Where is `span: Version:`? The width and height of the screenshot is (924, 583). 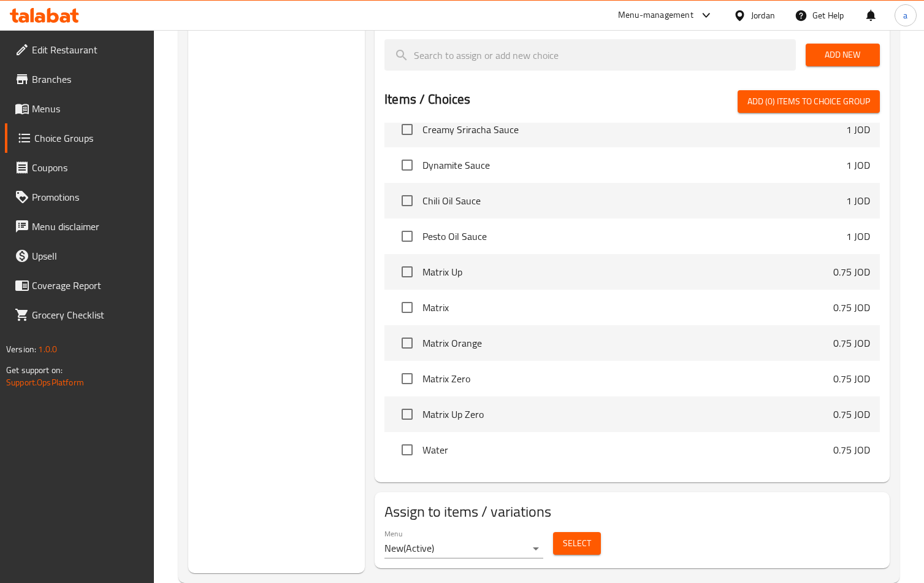 span: Version: is located at coordinates (21, 349).